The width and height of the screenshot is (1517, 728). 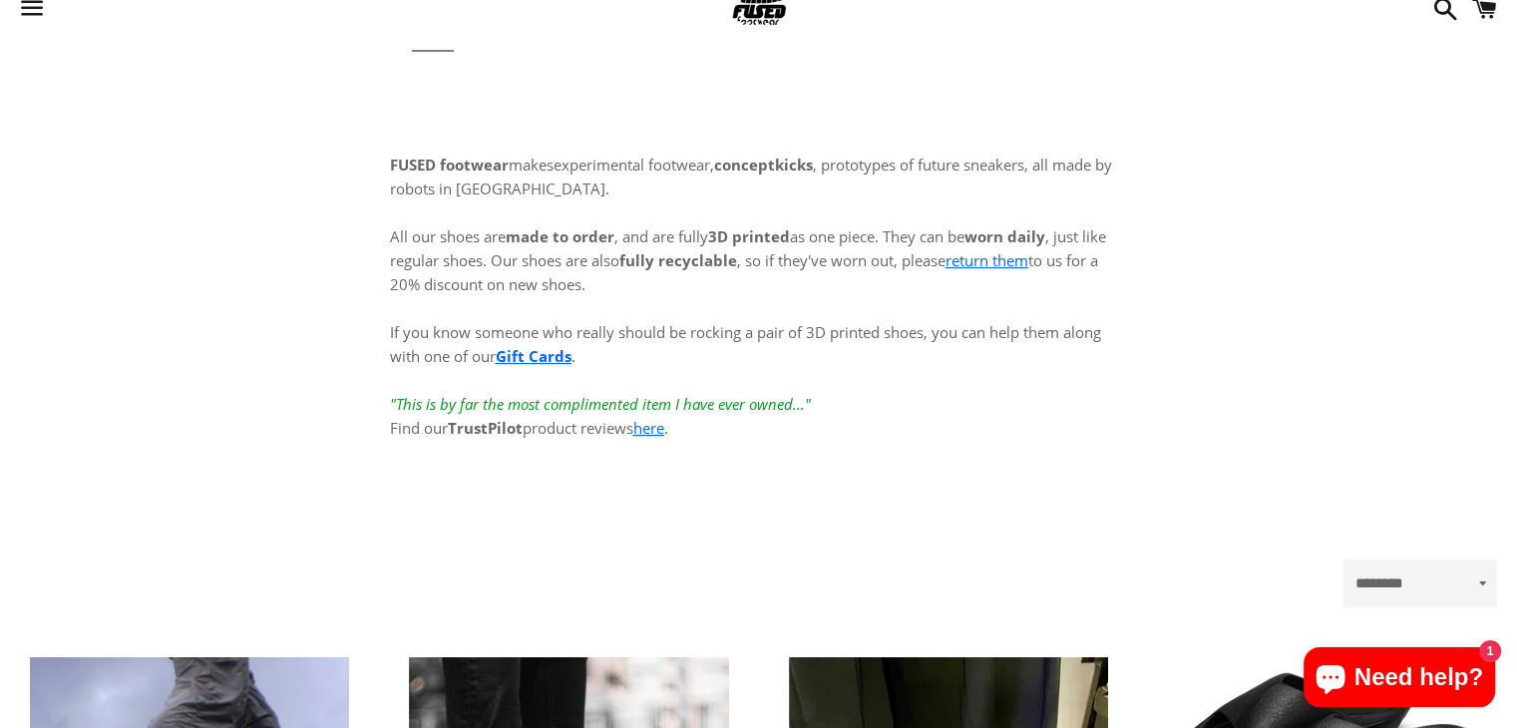 What do you see at coordinates (449, 165) in the screenshot?
I see `strong: FUSED footwear` at bounding box center [449, 165].